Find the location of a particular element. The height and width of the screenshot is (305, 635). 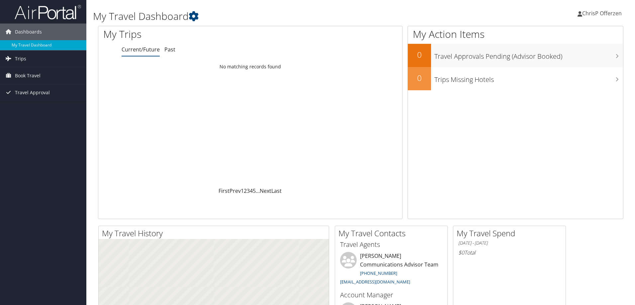

a: 3 is located at coordinates (248, 191).